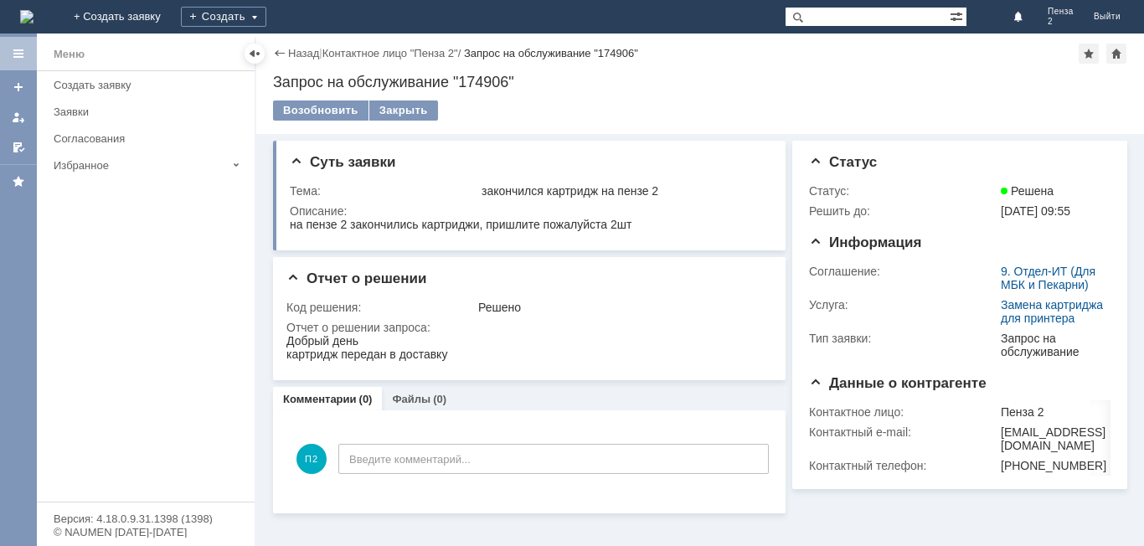  I want to click on div: Статус:, so click(903, 191).